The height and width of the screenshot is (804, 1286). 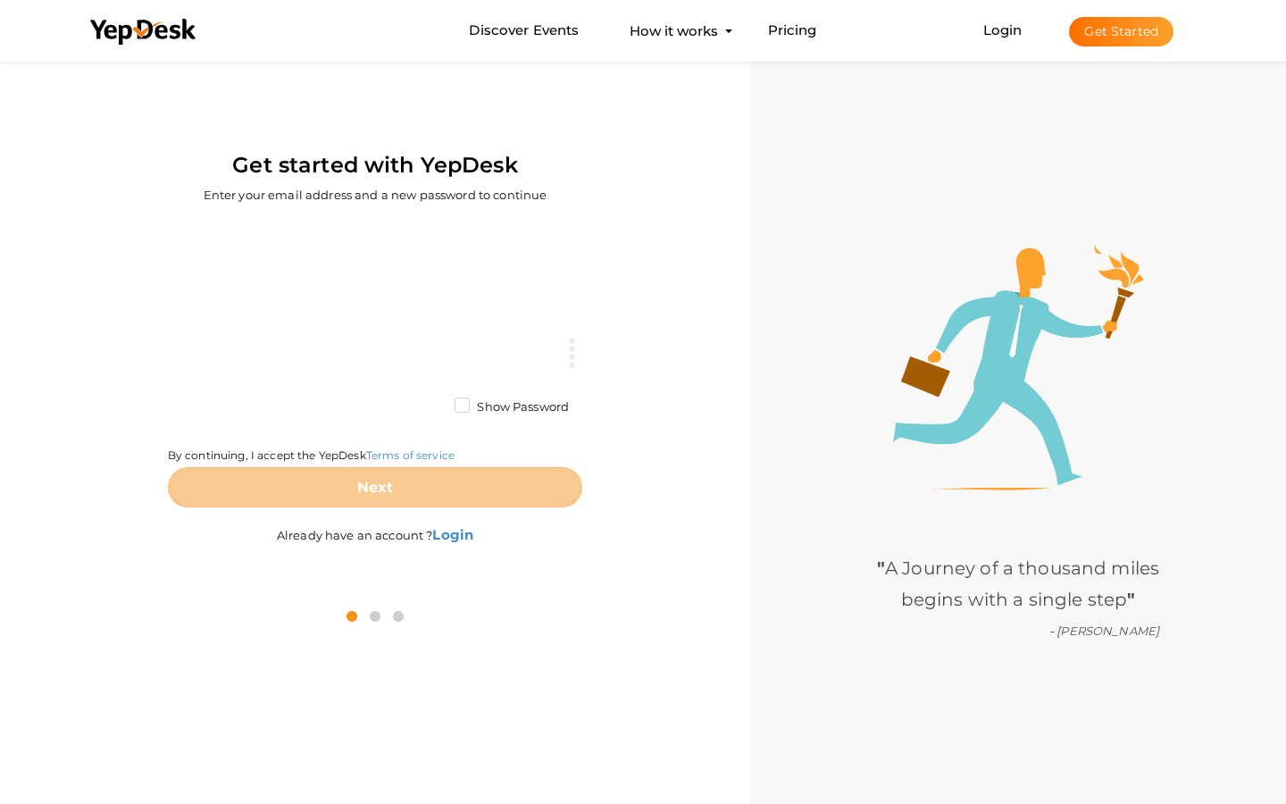 What do you see at coordinates (375, 487) in the screenshot?
I see `button: Next` at bounding box center [375, 487].